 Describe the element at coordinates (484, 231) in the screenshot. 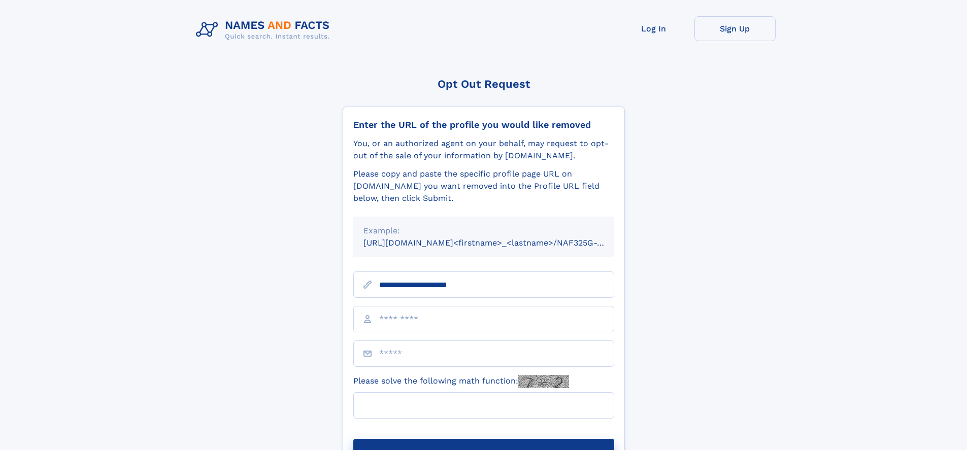

I see `div: Example:` at that location.